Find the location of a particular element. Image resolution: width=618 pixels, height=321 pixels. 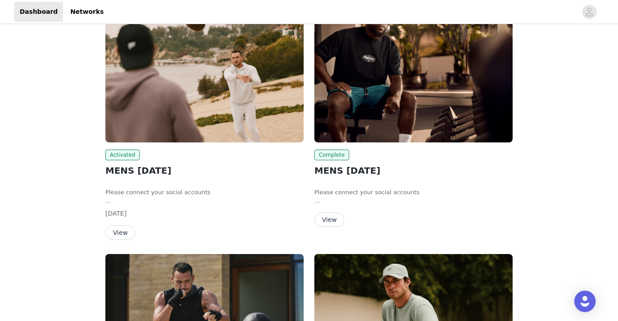

div: avatar is located at coordinates (589, 12).